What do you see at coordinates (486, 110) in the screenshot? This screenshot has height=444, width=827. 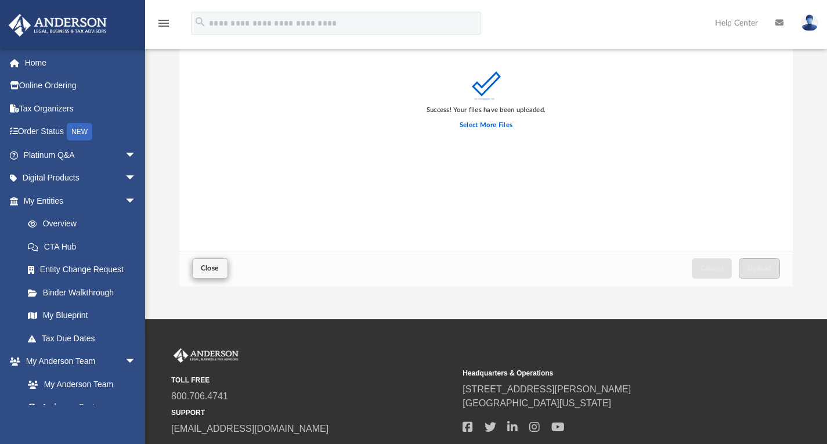 I see `div: Success! Your files have been uploaded.` at bounding box center [486, 110].